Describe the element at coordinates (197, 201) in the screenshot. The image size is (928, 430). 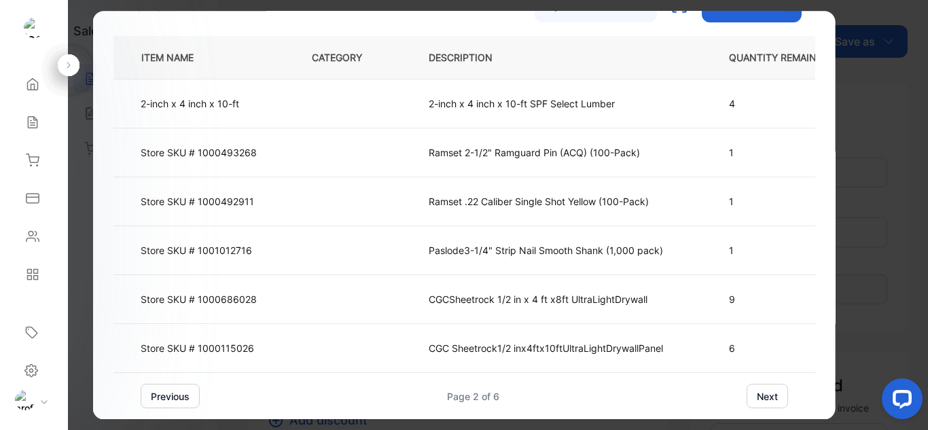
I see `p: Store SKU # 1000492911` at that location.